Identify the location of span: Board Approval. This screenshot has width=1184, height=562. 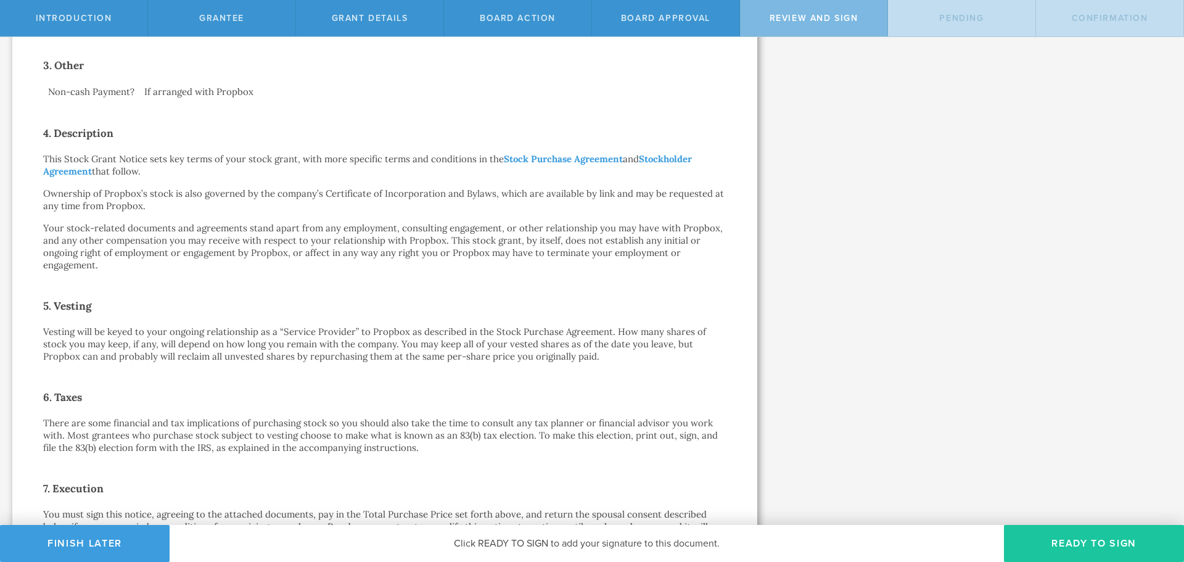
(665, 18).